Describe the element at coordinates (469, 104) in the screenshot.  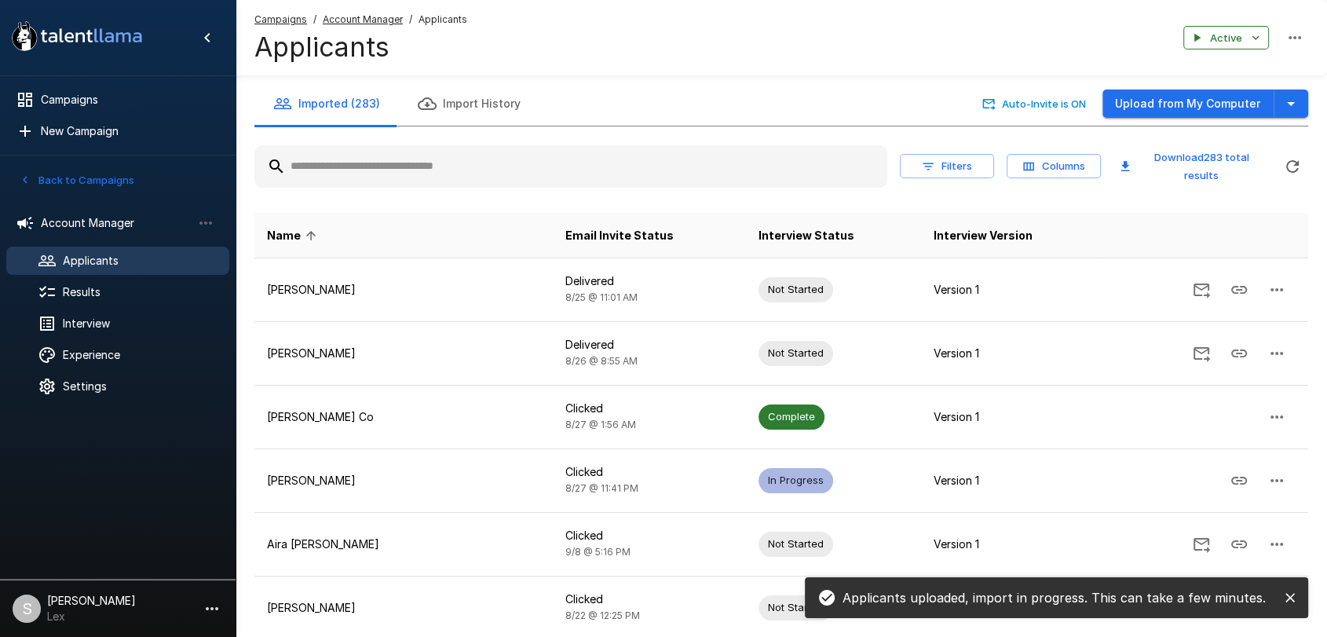
I see `button: Import History` at that location.